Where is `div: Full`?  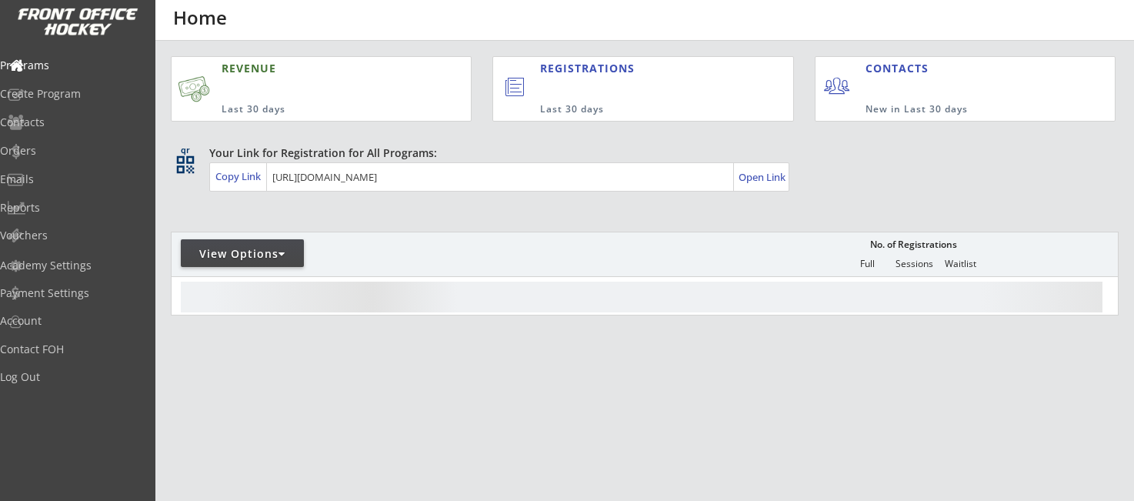
div: Full is located at coordinates (867, 264).